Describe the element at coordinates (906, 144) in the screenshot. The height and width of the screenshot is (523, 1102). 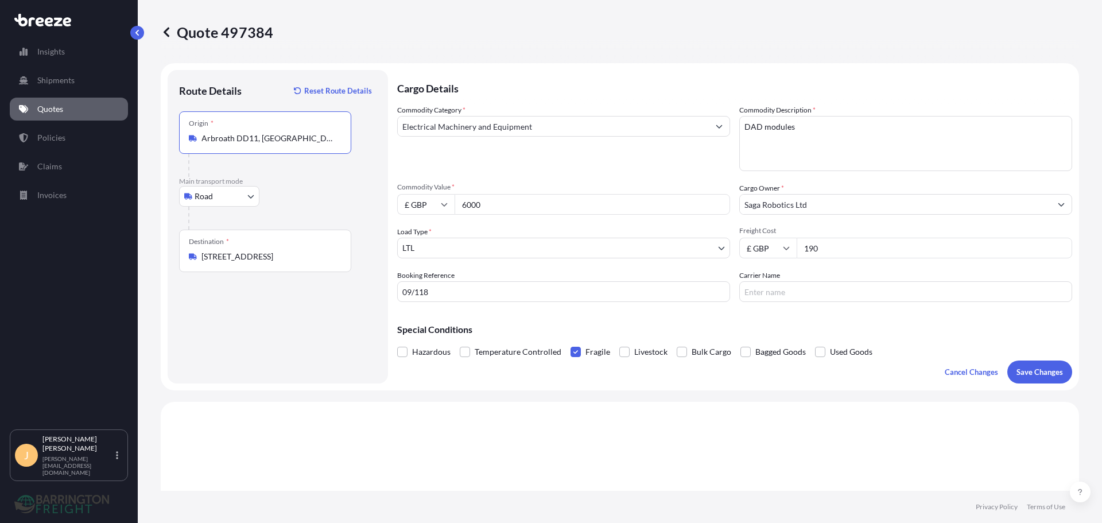
I see `textarea: DAD modules` at that location.